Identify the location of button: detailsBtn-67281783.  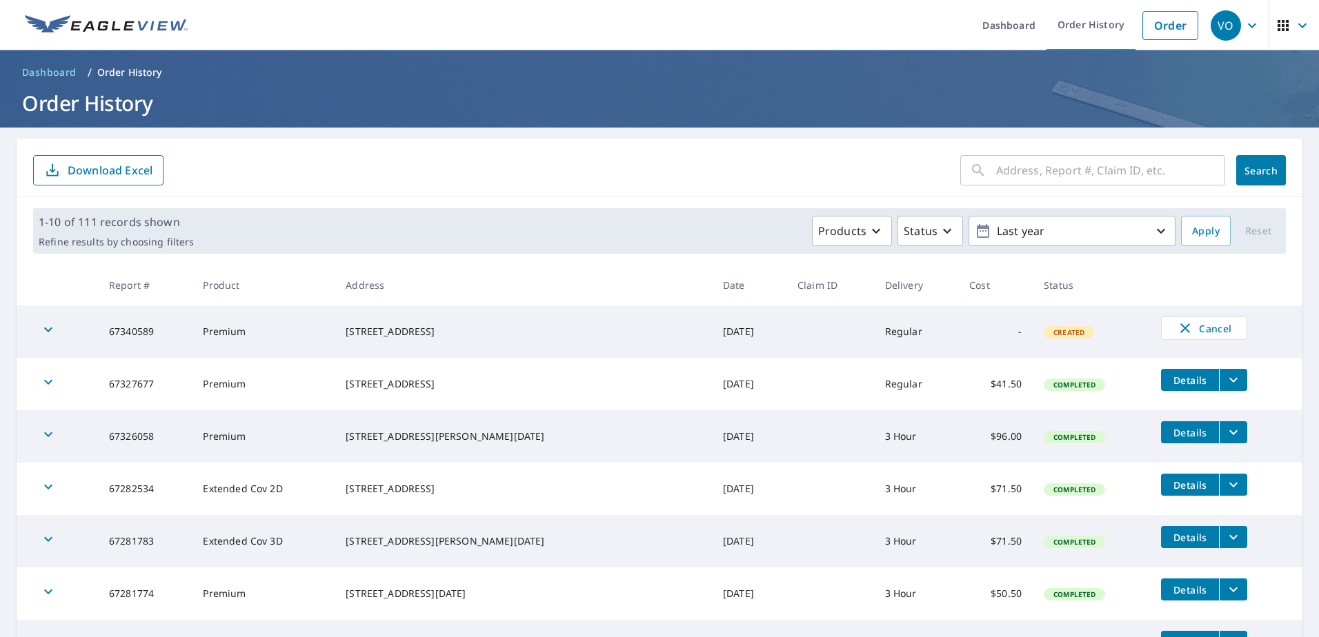
(1190, 537).